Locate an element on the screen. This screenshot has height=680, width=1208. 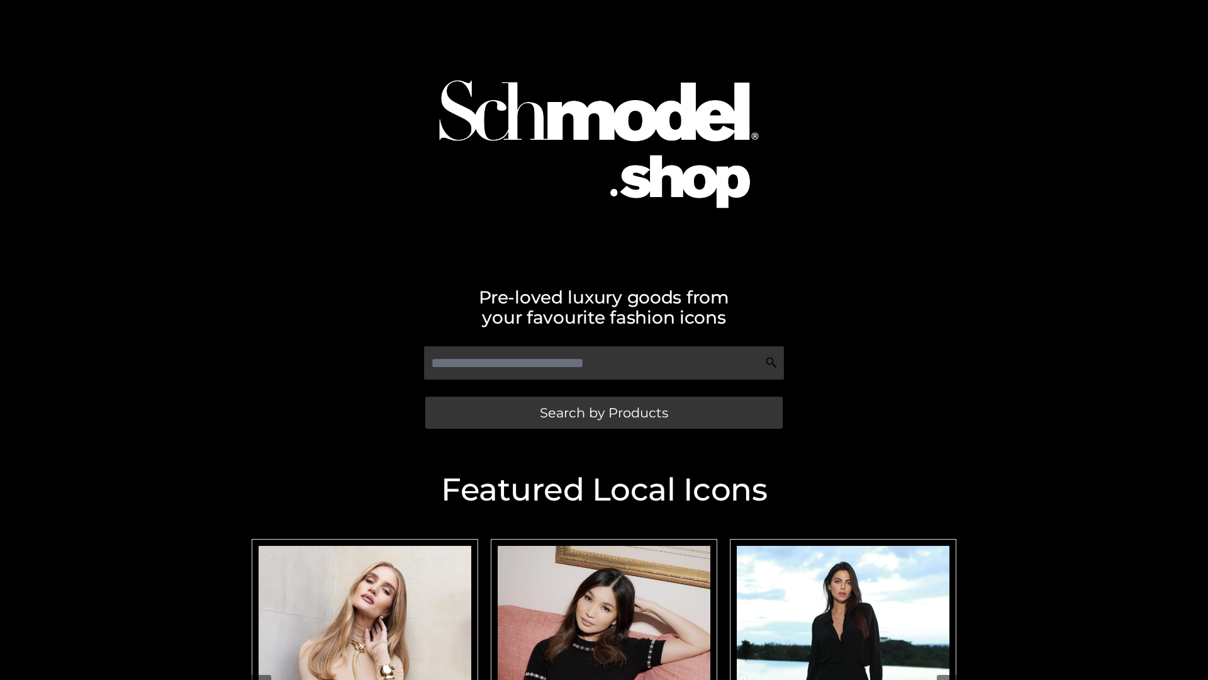
a: Search by Products is located at coordinates (604, 412).